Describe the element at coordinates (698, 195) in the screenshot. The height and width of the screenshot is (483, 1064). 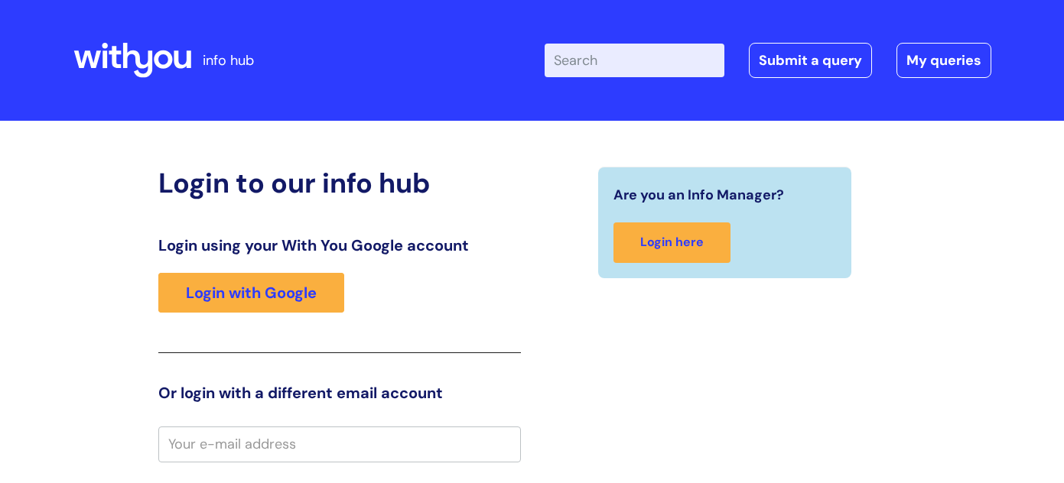
I see `span: Are you an Info Manager?` at that location.